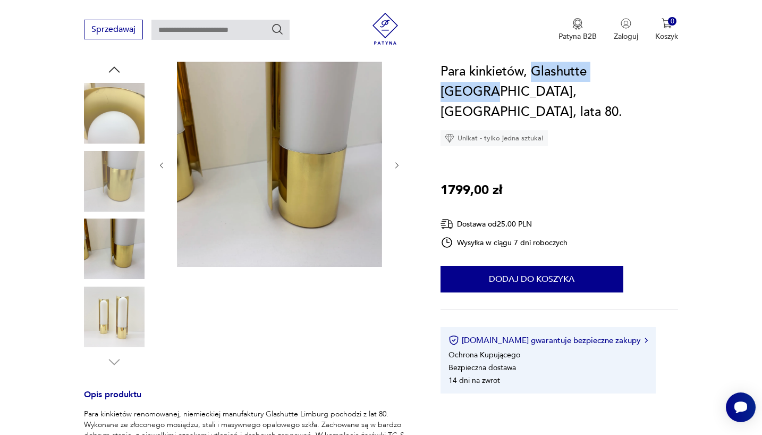  Describe the element at coordinates (646, 340) in the screenshot. I see `img: Ikona strzałki w prawo` at that location.